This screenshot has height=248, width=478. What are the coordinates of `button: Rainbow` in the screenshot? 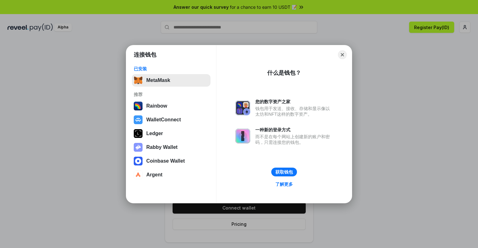 It's located at (171, 106).